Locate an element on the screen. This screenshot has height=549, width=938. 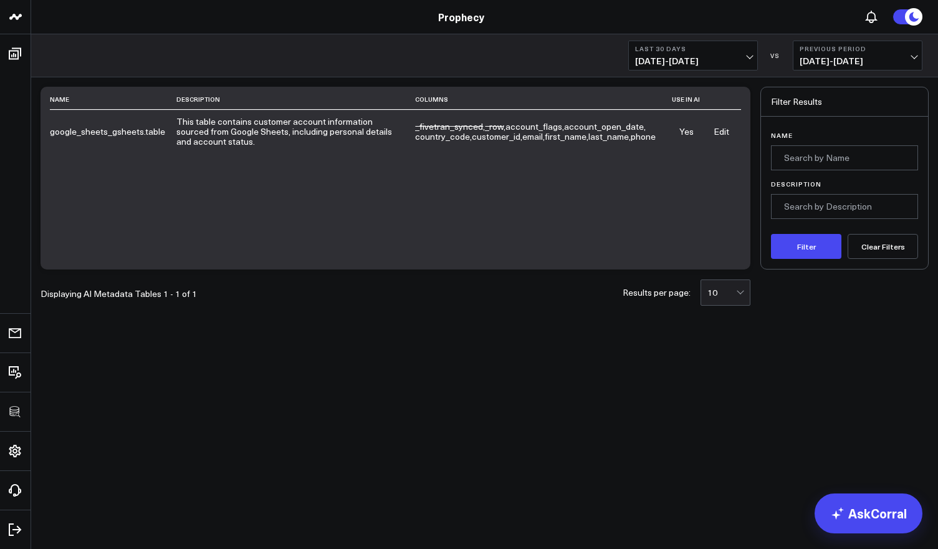
th: Name is located at coordinates (113, 99).